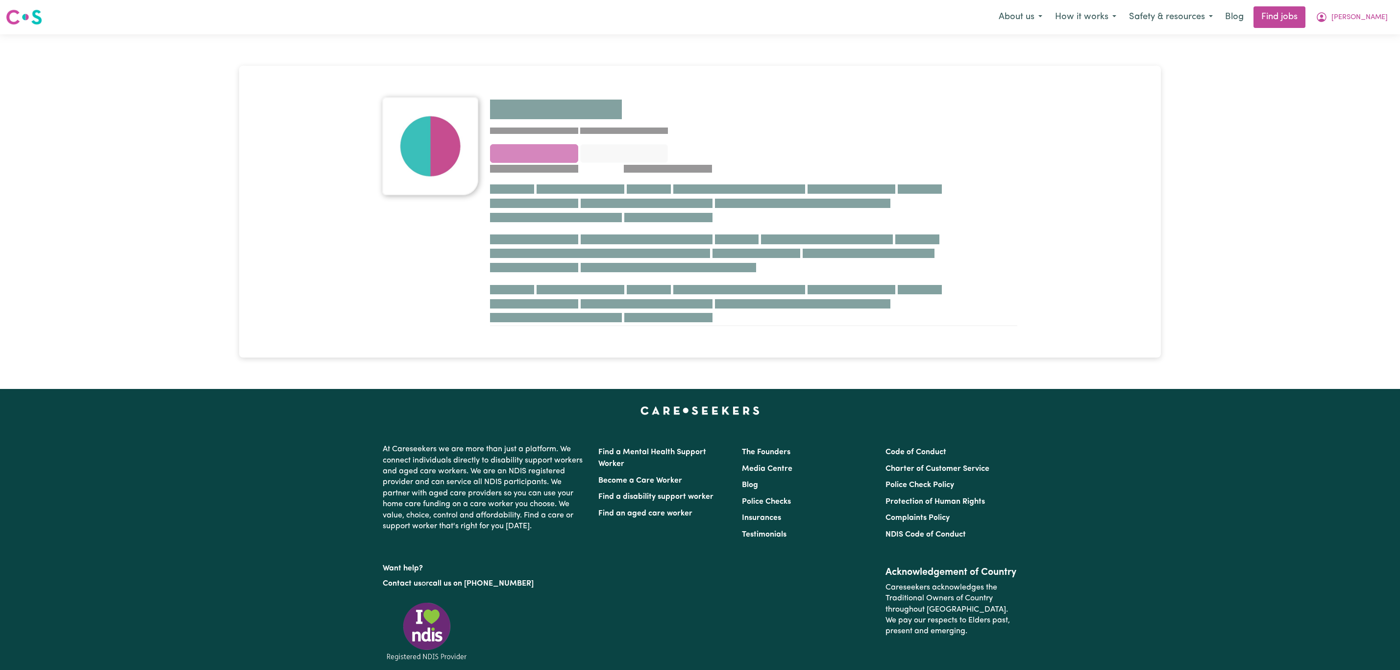 This screenshot has width=1400, height=670. What do you see at coordinates (1280, 17) in the screenshot?
I see `a: Find jobs` at bounding box center [1280, 17].